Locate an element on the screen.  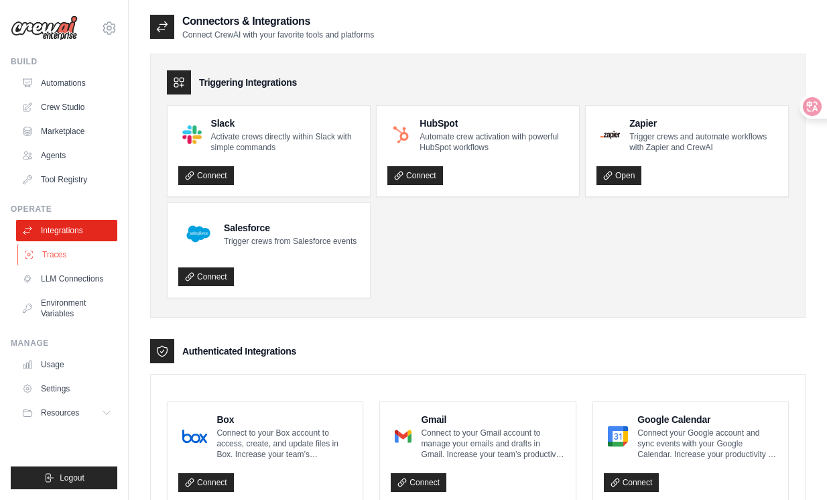
a: LLM Connections is located at coordinates (66, 279).